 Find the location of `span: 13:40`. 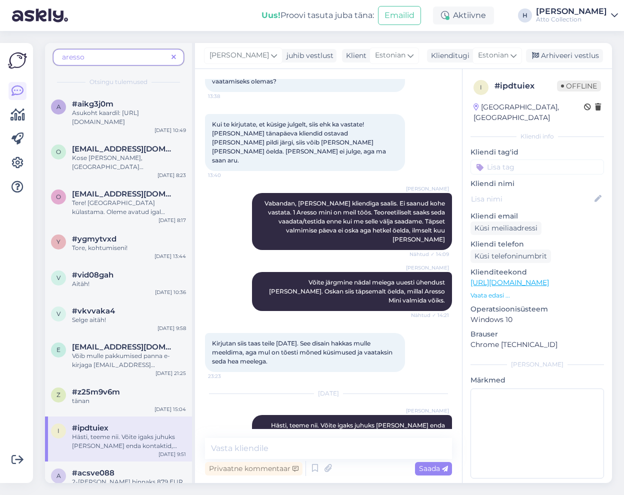

span: 13:40 is located at coordinates (226, 175).